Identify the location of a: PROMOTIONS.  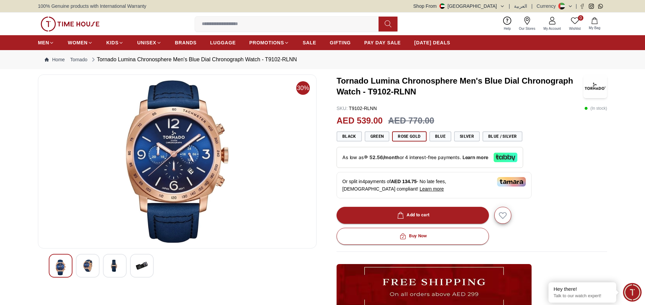
(269, 43).